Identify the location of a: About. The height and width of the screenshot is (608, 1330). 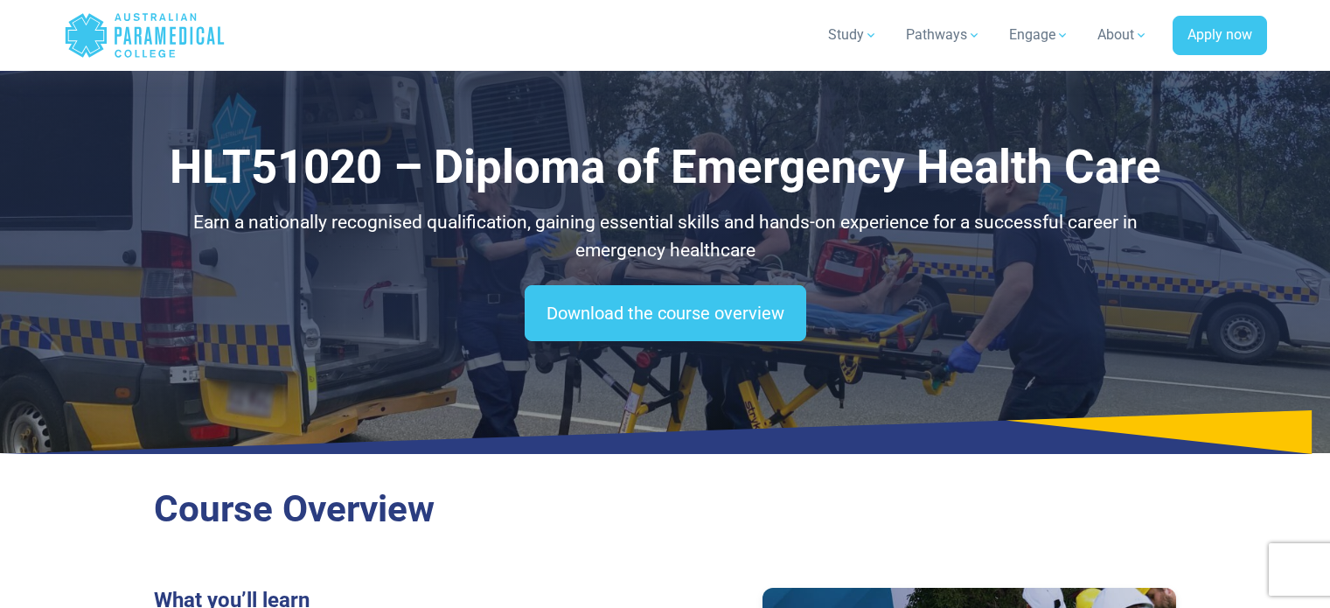
(1123, 35).